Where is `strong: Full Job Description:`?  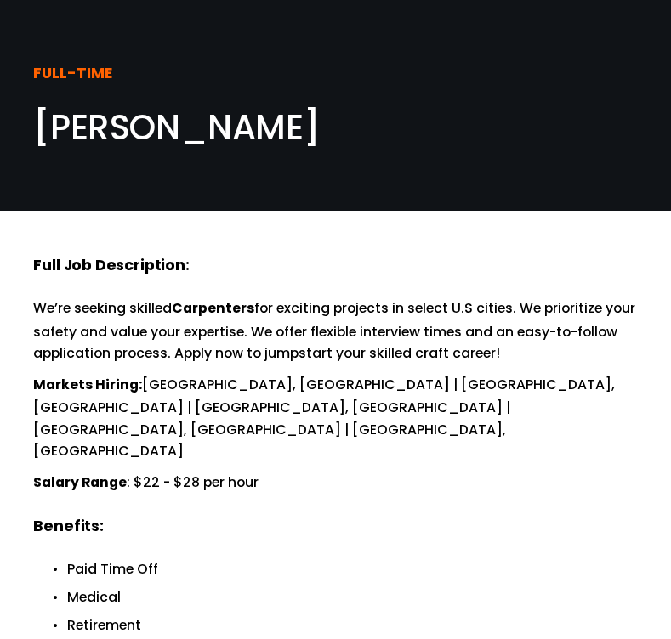 strong: Full Job Description: is located at coordinates (111, 266).